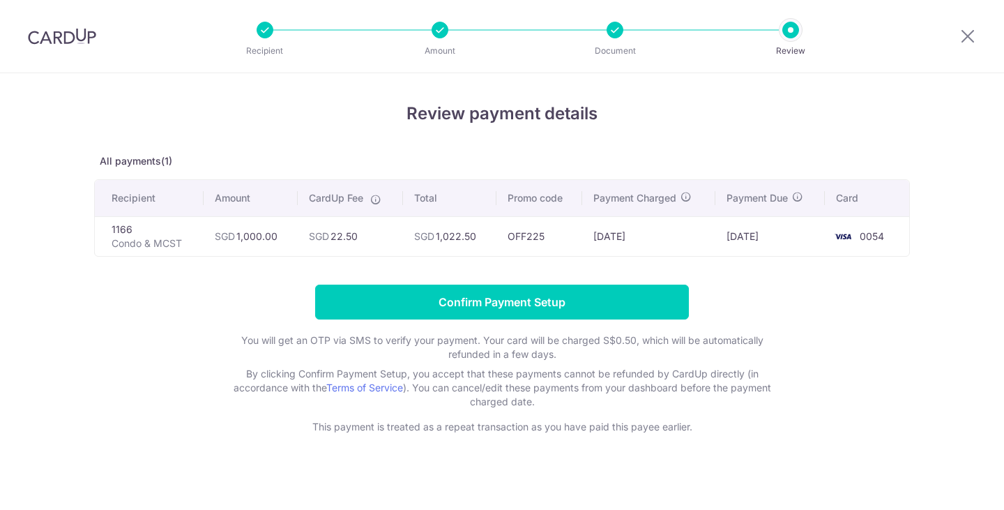 The image size is (1004, 510). Describe the element at coordinates (450, 236) in the screenshot. I see `td: 1,022.50` at that location.